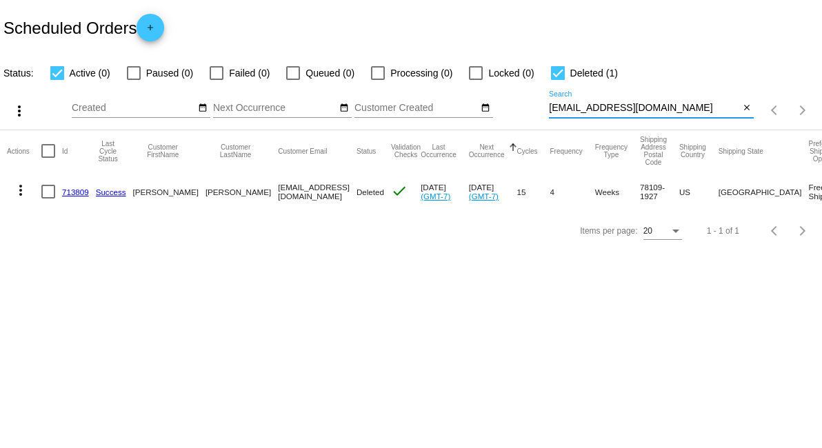 This screenshot has width=822, height=448. Describe the element at coordinates (24, 151) in the screenshot. I see `mat-header-cell: Actions` at that location.